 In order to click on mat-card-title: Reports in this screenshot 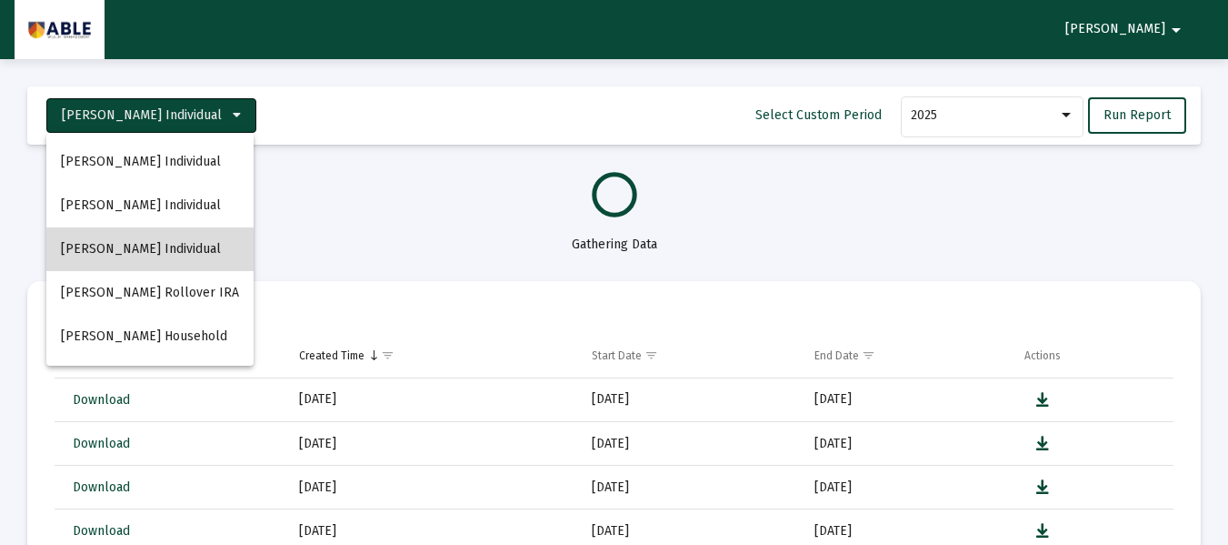, I will do `click(93, 317)`.